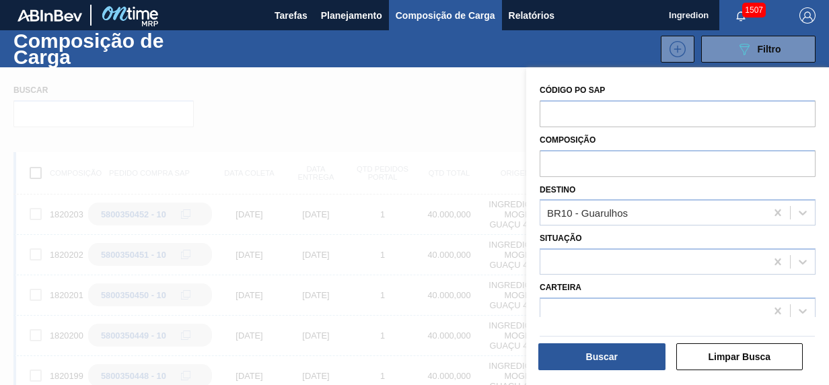 This screenshot has height=385, width=829. Describe the element at coordinates (741, 15) in the screenshot. I see `button: Notificações` at that location.